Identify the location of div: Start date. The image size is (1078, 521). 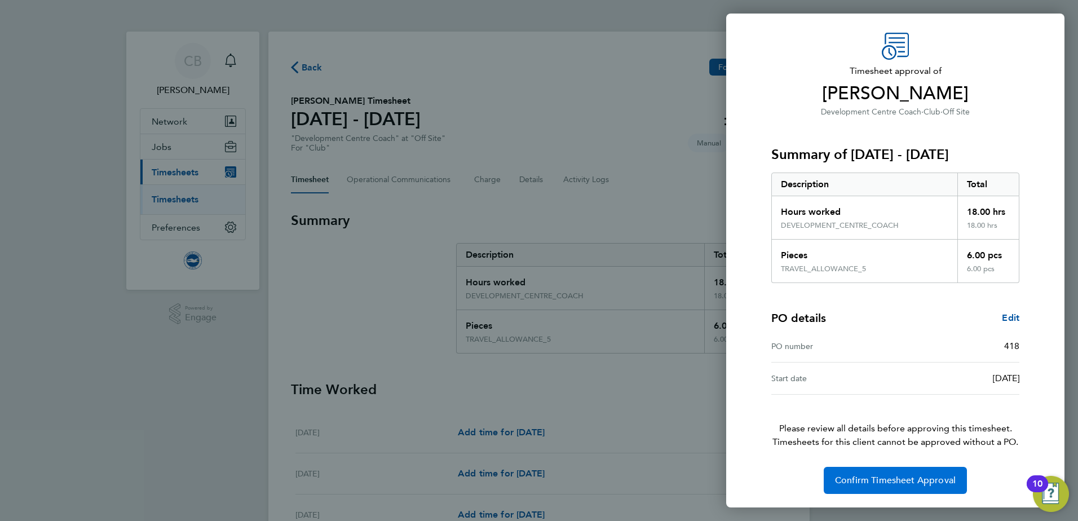
(834, 378).